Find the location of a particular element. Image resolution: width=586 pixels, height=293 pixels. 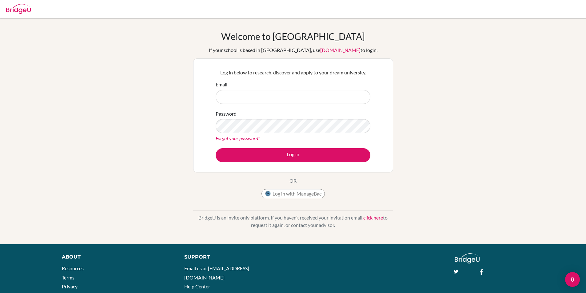

img: logo_white@2x-f4f0deed5e89b7ecb1c2cc34c3e3d731f90f0f143d5ea2071677605dd97b5244.png is located at coordinates (467, 258).